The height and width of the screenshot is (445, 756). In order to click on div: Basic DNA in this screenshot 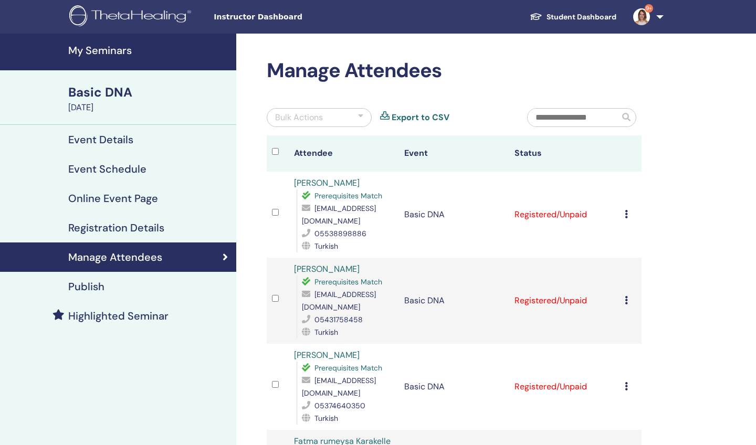, I will do `click(149, 92)`.